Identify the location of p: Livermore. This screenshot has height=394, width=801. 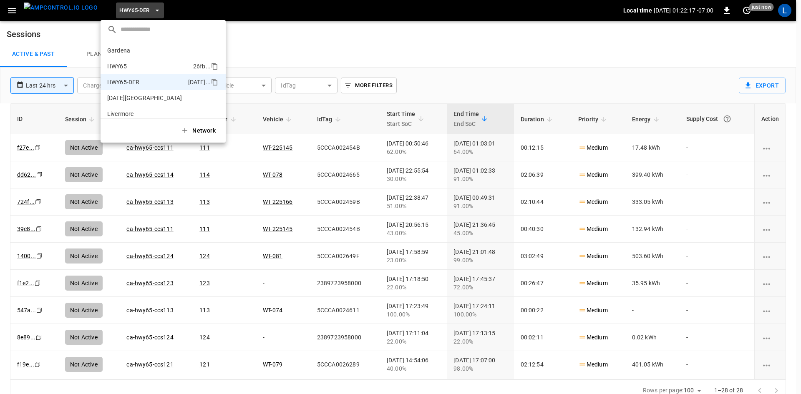
(149, 114).